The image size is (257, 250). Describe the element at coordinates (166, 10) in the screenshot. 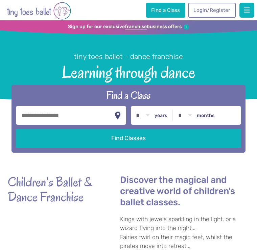

I see `a: Find a Class` at that location.